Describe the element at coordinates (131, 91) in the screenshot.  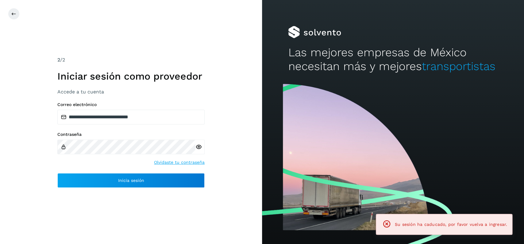
I see `h3: Accede a tu cuenta` at that location.